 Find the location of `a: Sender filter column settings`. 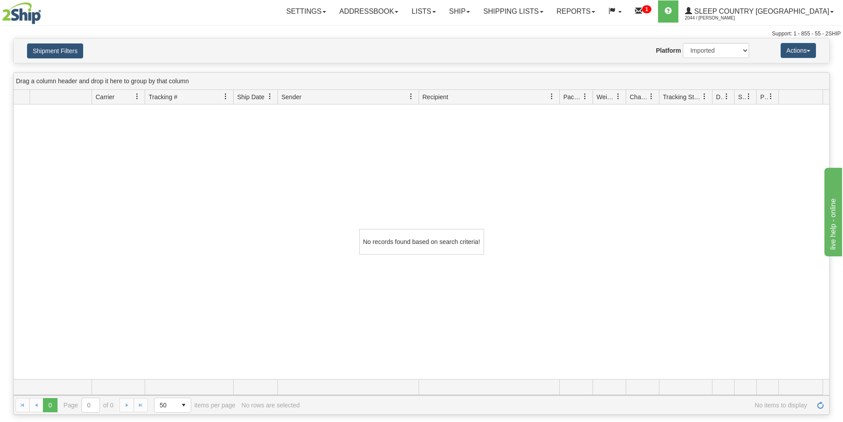

a: Sender filter column settings is located at coordinates (411, 97).